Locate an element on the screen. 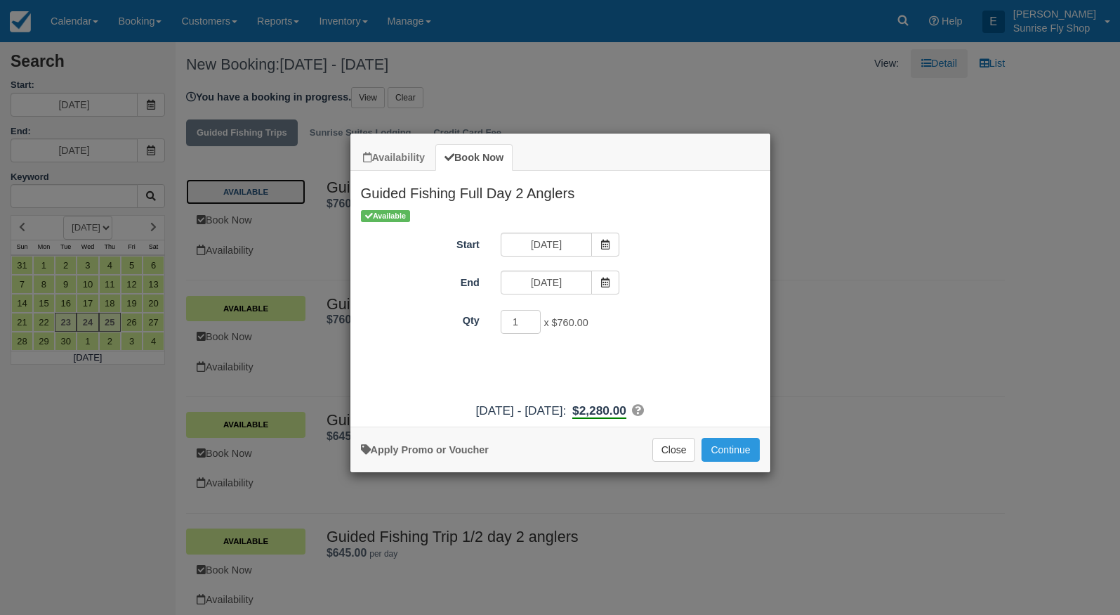 This screenshot has width=1120, height=615. b: $2,280.00 is located at coordinates (599, 411).